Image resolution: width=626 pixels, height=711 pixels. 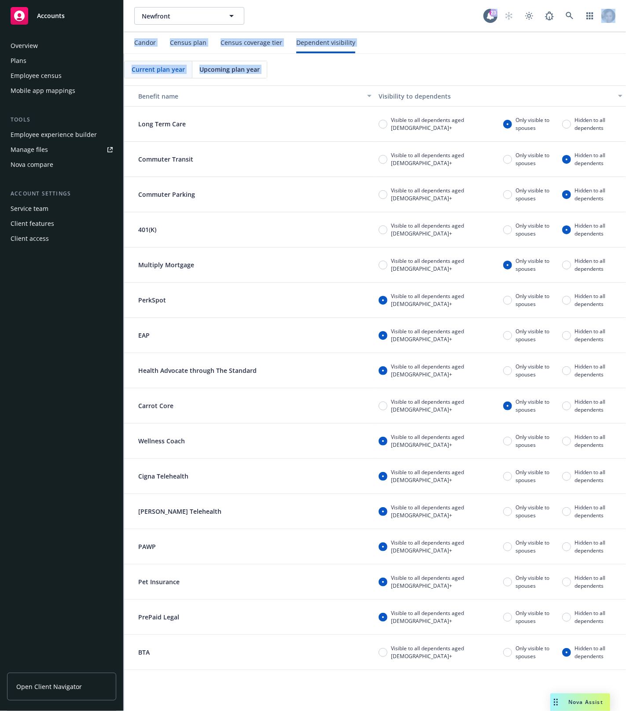 I want to click on img: photo, so click(x=608, y=16).